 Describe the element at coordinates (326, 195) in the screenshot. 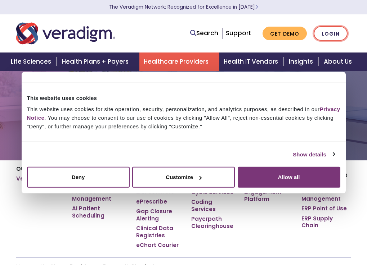

I see `a: ERP Fiscal Management` at that location.